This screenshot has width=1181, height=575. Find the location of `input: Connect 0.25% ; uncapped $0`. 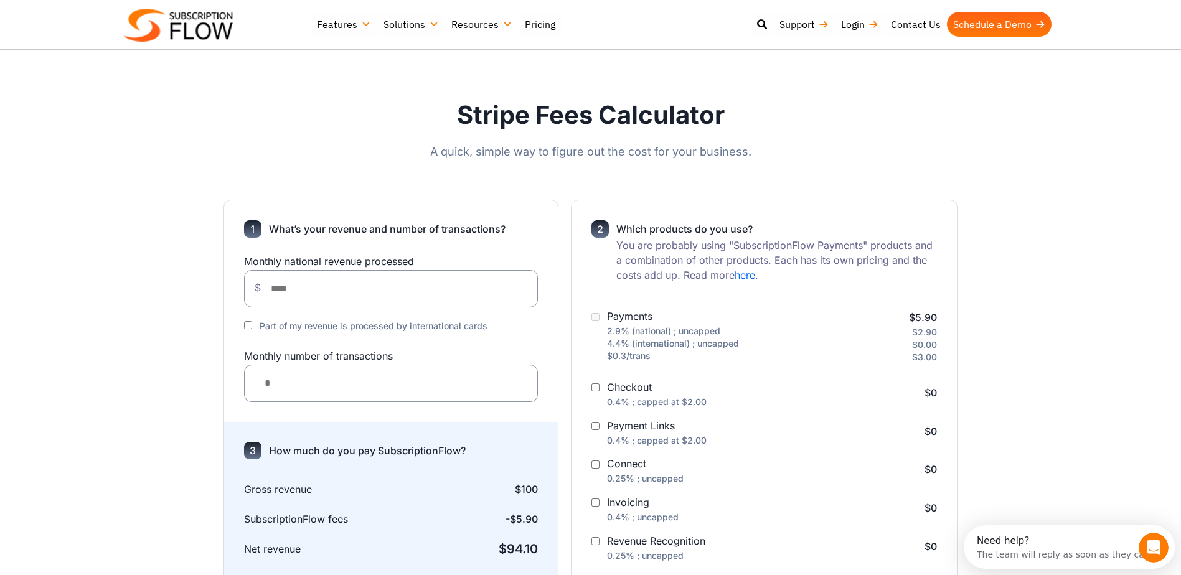

input: Connect 0.25% ; uncapped $0 is located at coordinates (595, 465).